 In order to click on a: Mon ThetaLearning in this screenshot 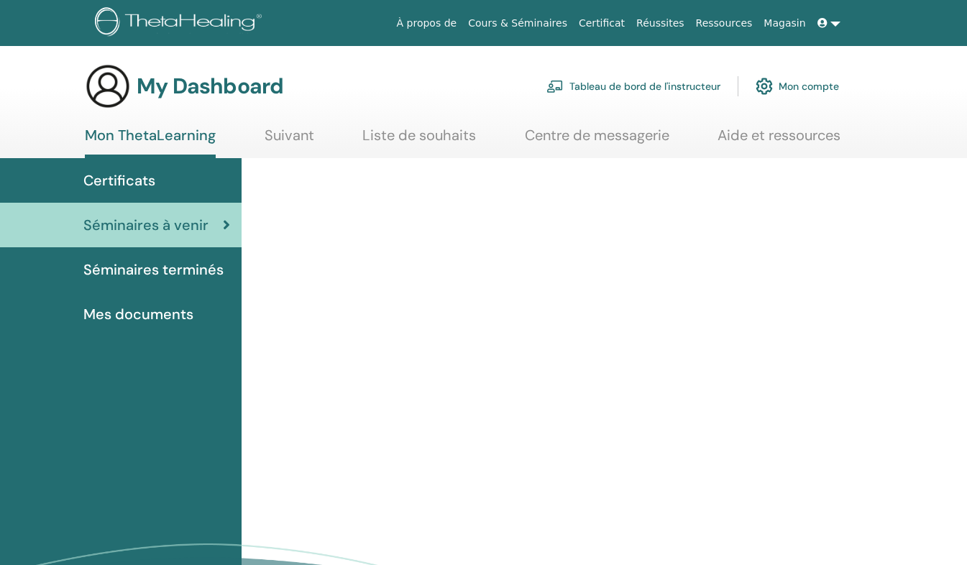, I will do `click(150, 142)`.